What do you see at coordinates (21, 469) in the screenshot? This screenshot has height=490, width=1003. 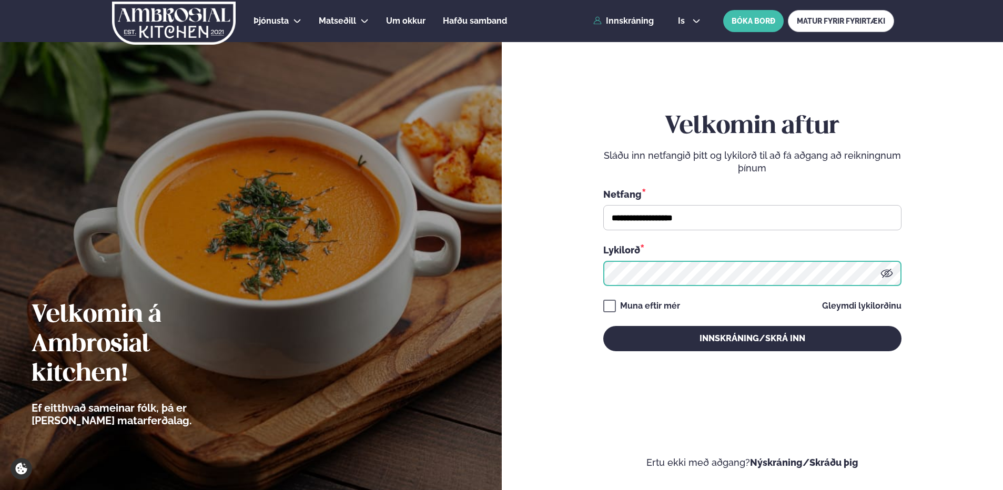 I see `a: Cookie settings` at bounding box center [21, 469].